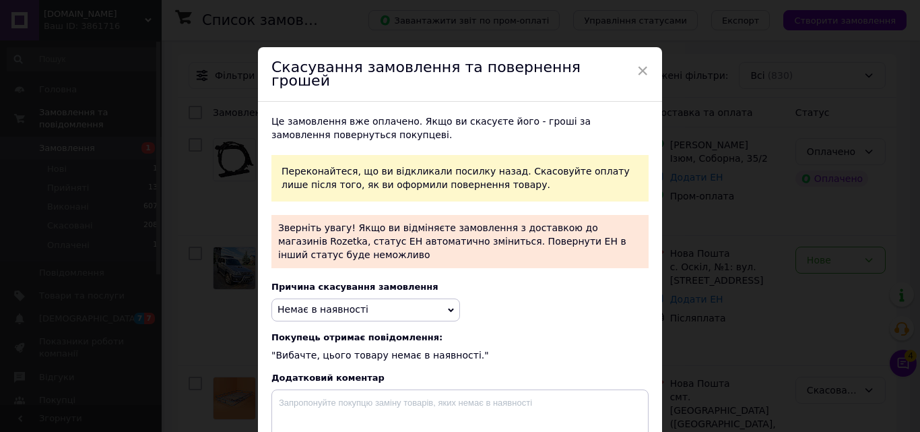 Image resolution: width=920 pixels, height=432 pixels. What do you see at coordinates (460, 377) in the screenshot?
I see `div: Додатковий коментар` at bounding box center [460, 377].